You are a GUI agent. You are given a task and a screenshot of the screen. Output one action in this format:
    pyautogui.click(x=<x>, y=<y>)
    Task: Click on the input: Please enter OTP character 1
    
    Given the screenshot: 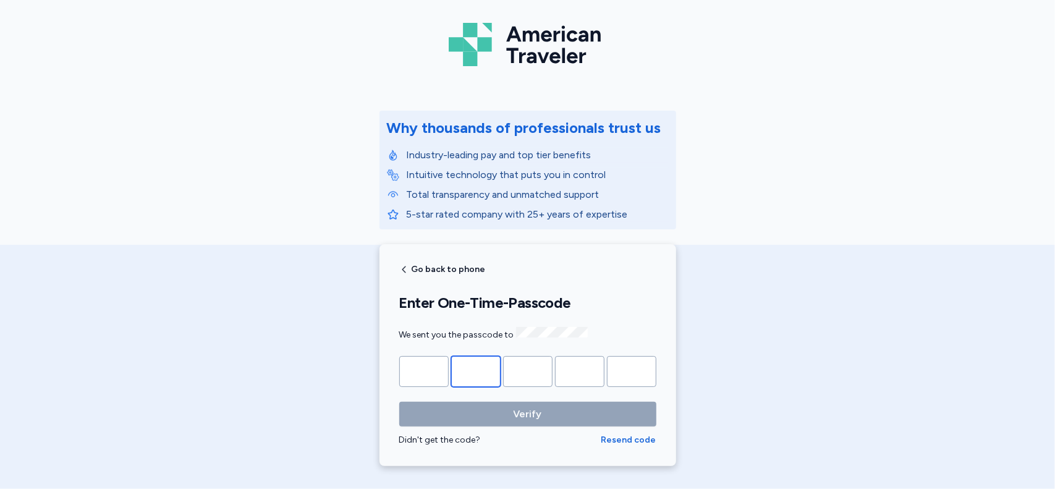 What is the action you would take?
    pyautogui.click(x=424, y=371)
    